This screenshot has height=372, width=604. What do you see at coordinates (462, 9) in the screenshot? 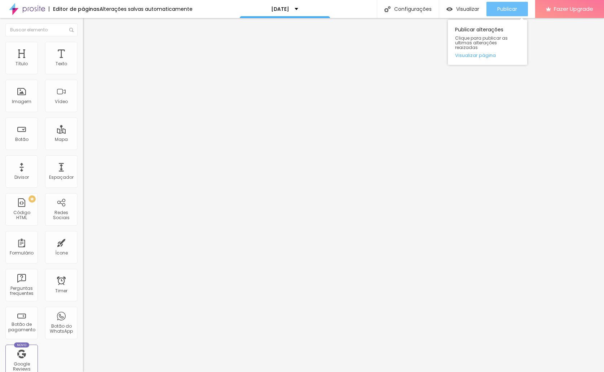
I see `button: Visualizar` at bounding box center [462, 9].